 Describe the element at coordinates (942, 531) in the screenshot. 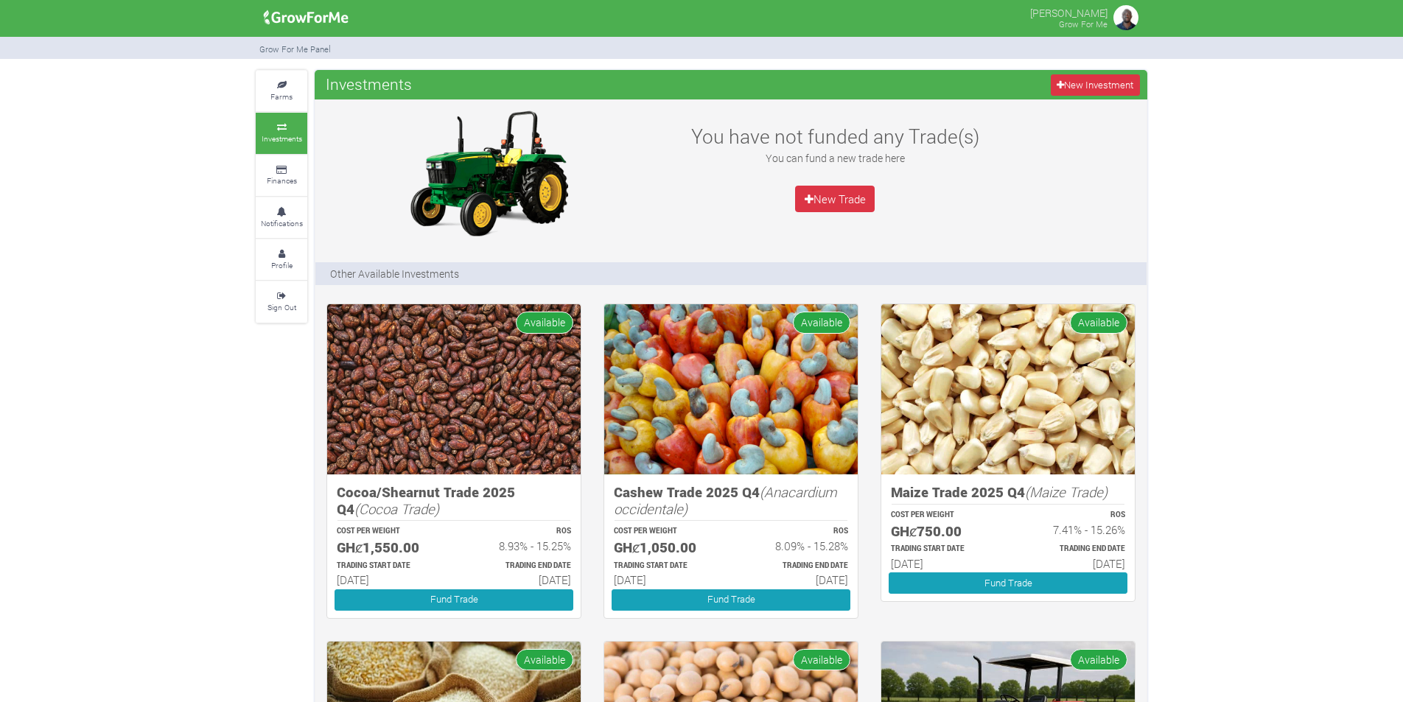

I see `h5: GHȼ750.00` at that location.